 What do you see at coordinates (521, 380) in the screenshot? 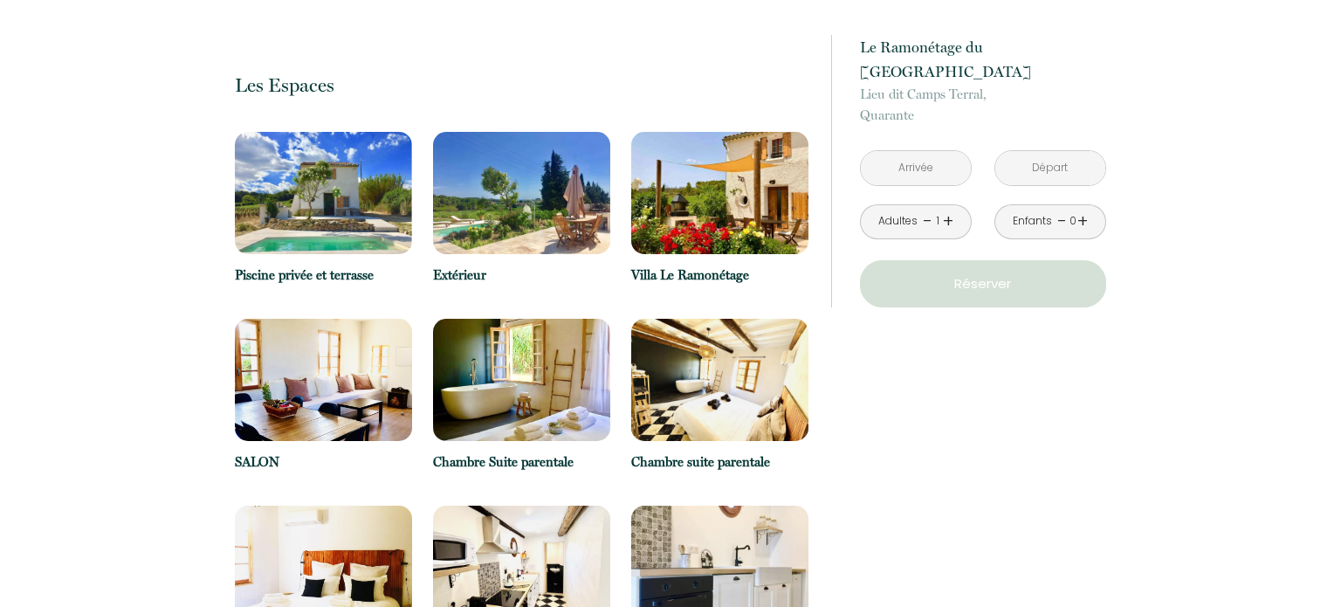
I see `img: 17376211169334.jpg` at bounding box center [521, 380].